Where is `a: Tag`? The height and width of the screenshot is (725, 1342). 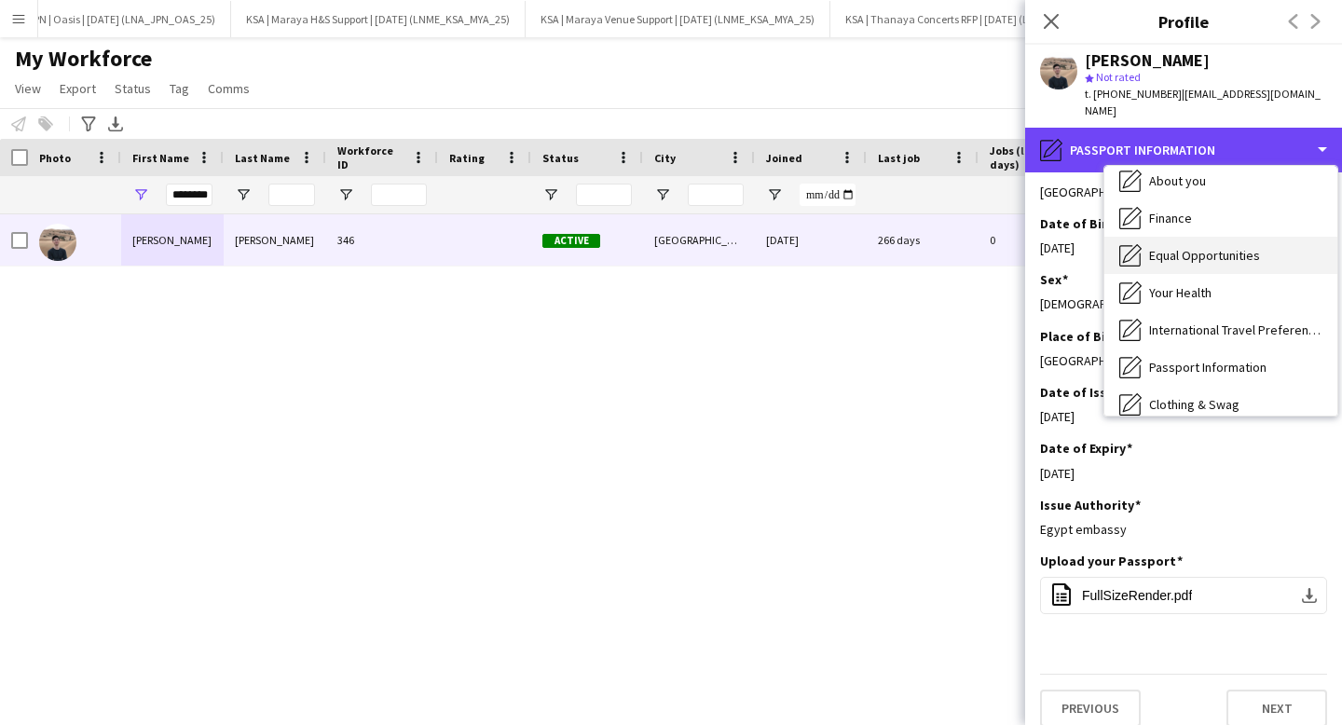
a: Tag is located at coordinates (179, 89).